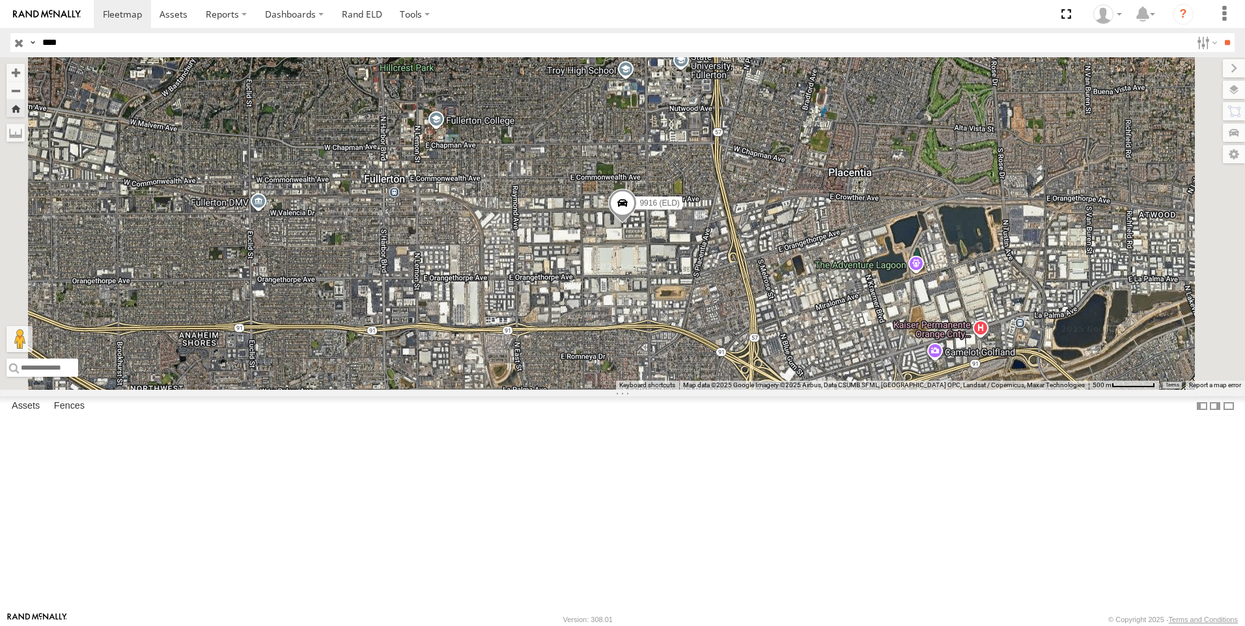  What do you see at coordinates (33, 42) in the screenshot?
I see `label: Search Query` at bounding box center [33, 42].